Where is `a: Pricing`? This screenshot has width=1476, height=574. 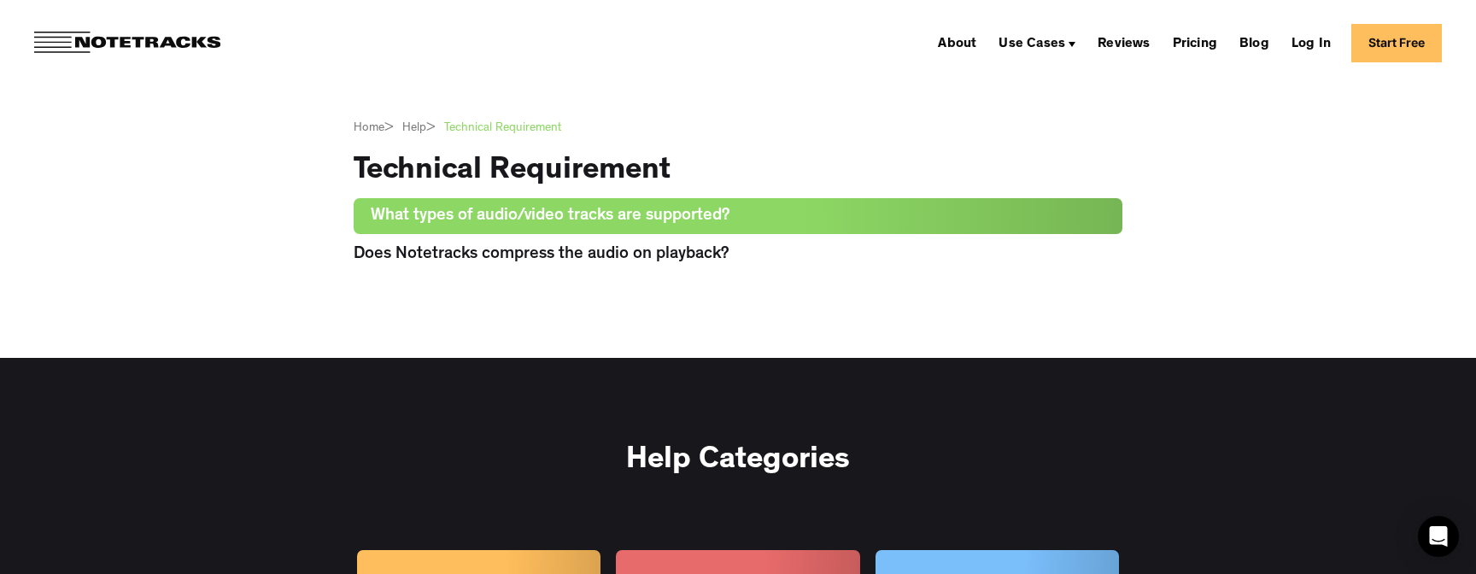 a: Pricing is located at coordinates (1195, 43).